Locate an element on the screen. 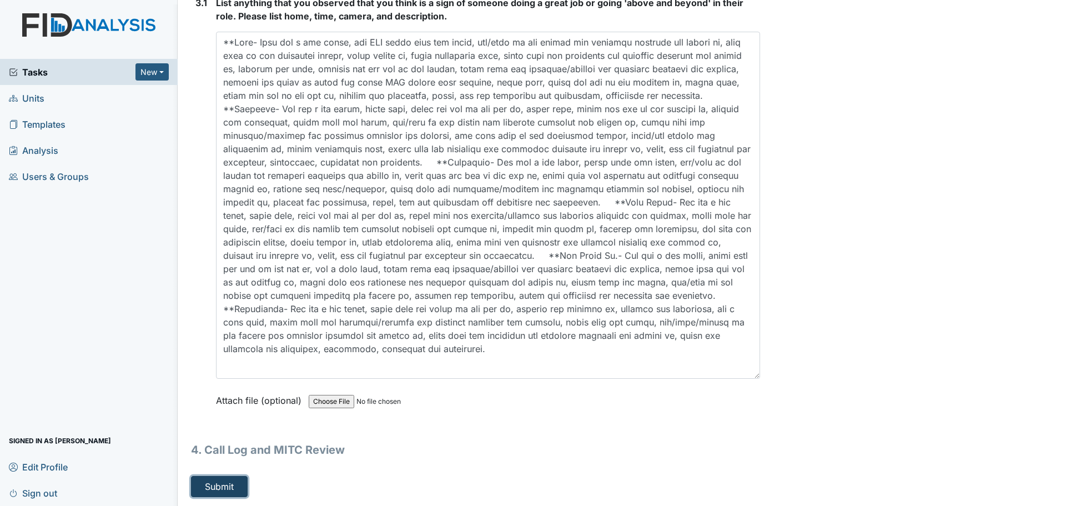  span: Users & Groups is located at coordinates (49, 176).